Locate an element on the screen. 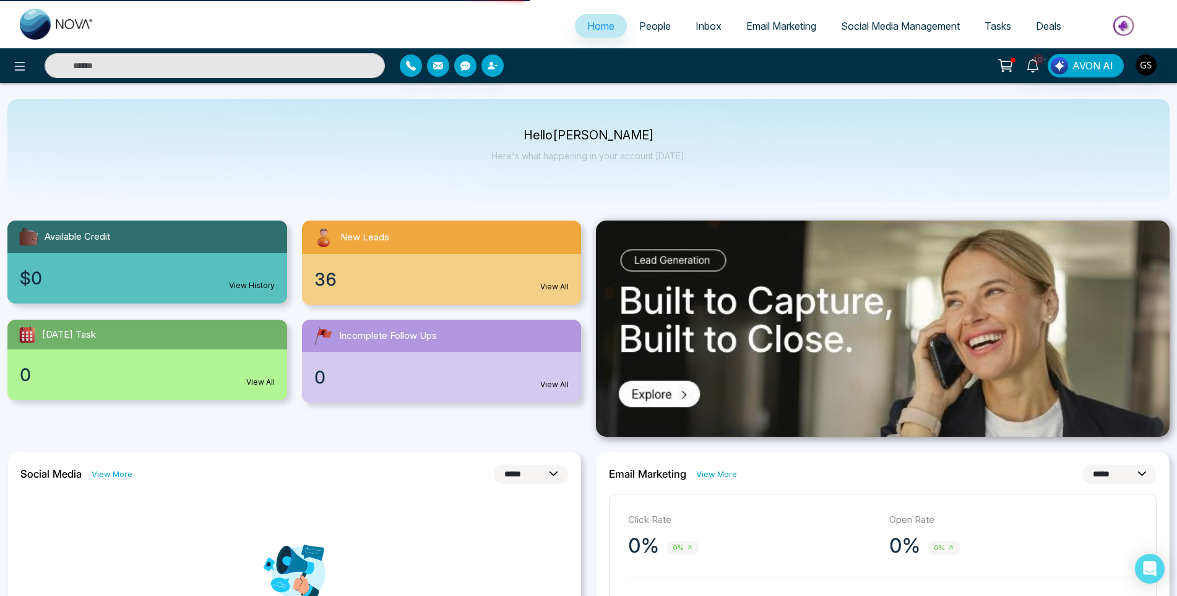  img: User Avatar is located at coordinates (1146, 65).